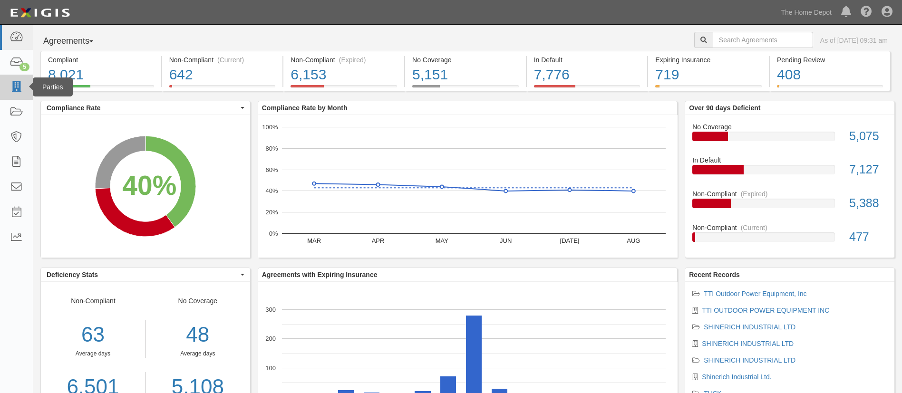 The height and width of the screenshot is (393, 902). Describe the element at coordinates (271, 368) in the screenshot. I see `text: 100` at that location.